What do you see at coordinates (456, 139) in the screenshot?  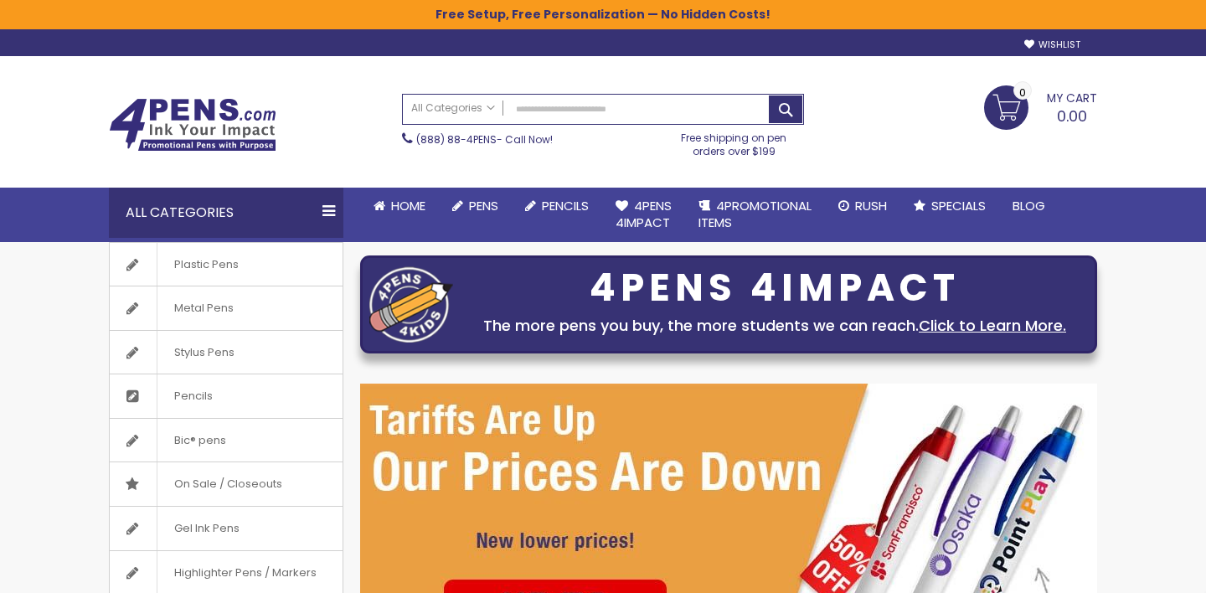 I see `a: (888) 88-4PENS` at bounding box center [456, 139].